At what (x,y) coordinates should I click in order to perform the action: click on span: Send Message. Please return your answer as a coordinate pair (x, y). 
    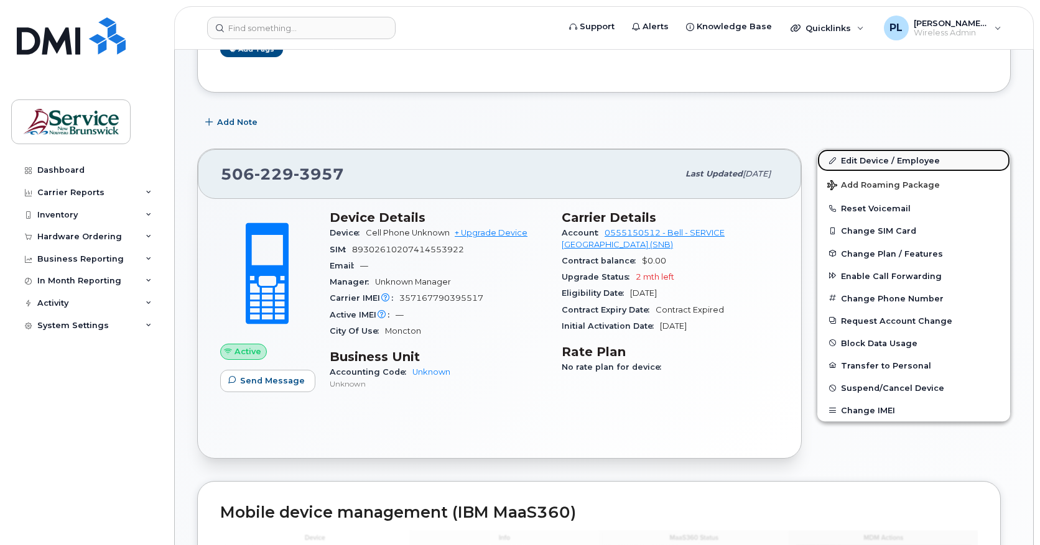
    Looking at the image, I should click on (272, 381).